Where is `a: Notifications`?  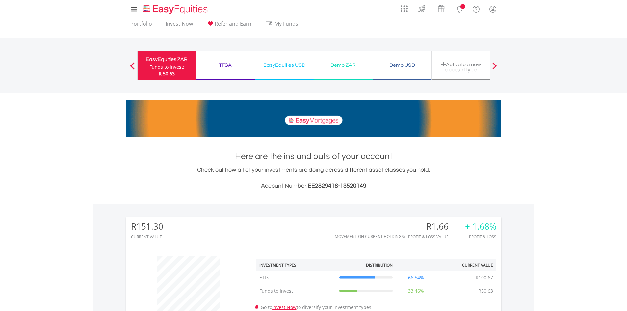
a: Notifications is located at coordinates (459, 8).